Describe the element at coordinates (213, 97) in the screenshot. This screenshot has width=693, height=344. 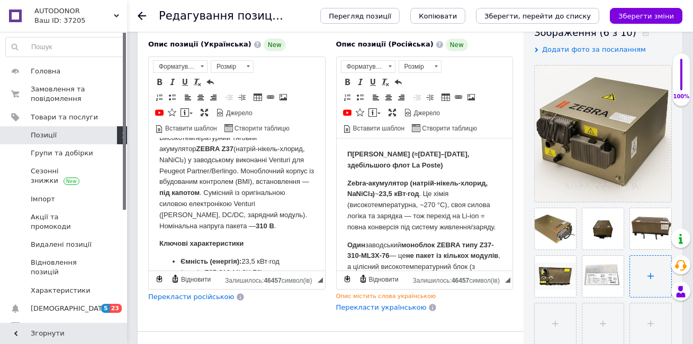
I see `a: По правому краю` at that location.